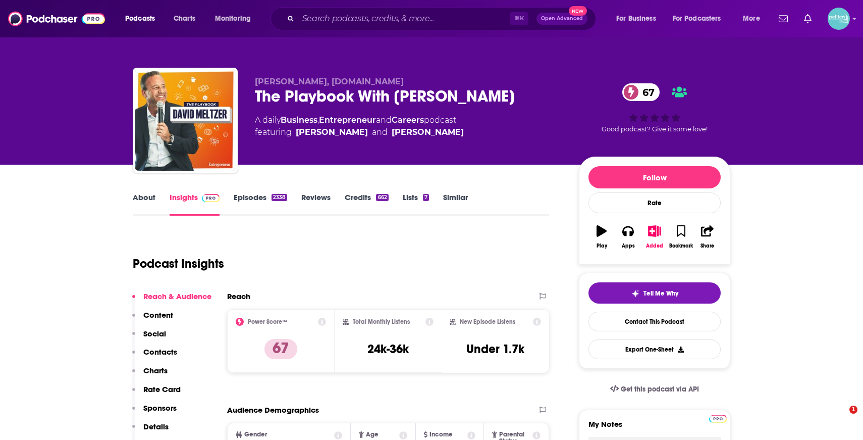 This screenshot has height=440, width=863. I want to click on h3: 24k-36k, so click(388, 349).